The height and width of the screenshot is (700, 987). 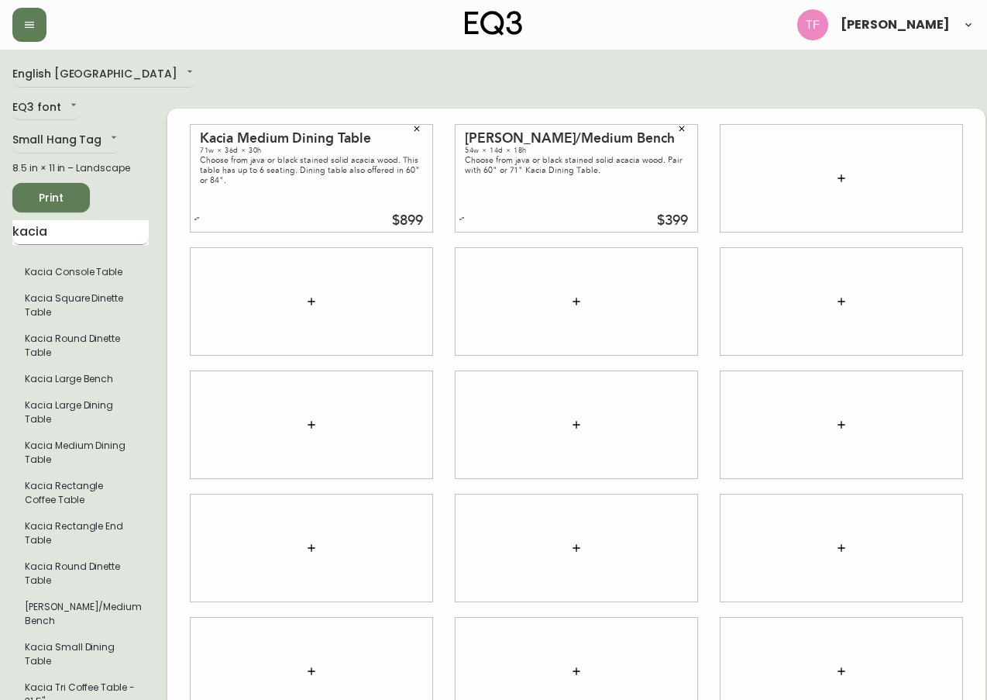 I want to click on div: 8.5 in × 11 in – Landscape, so click(x=81, y=168).